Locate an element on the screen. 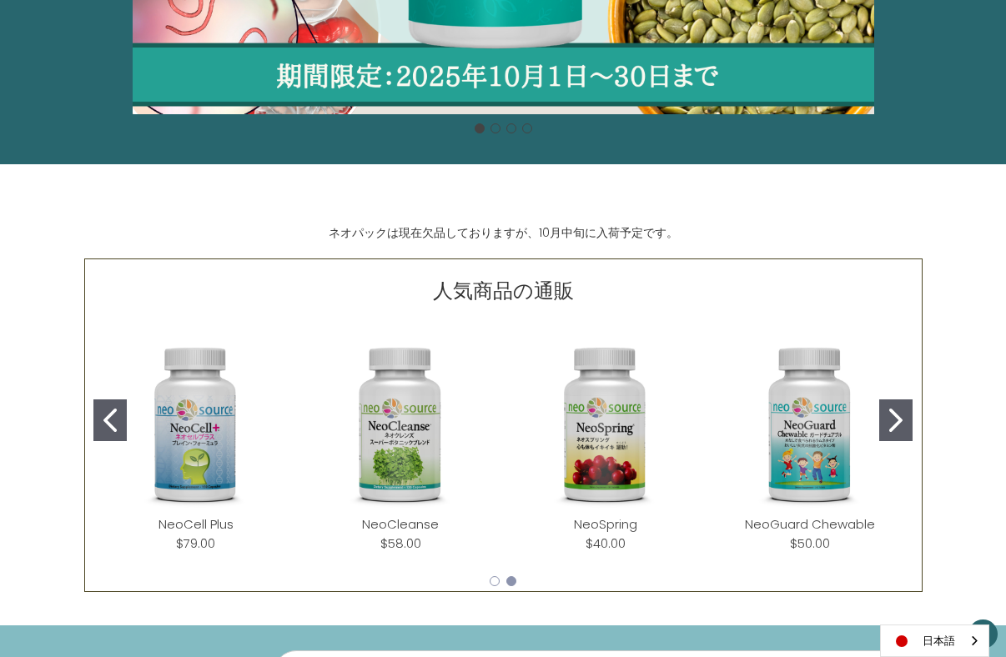  div: NeoSpring is located at coordinates (605, 444).